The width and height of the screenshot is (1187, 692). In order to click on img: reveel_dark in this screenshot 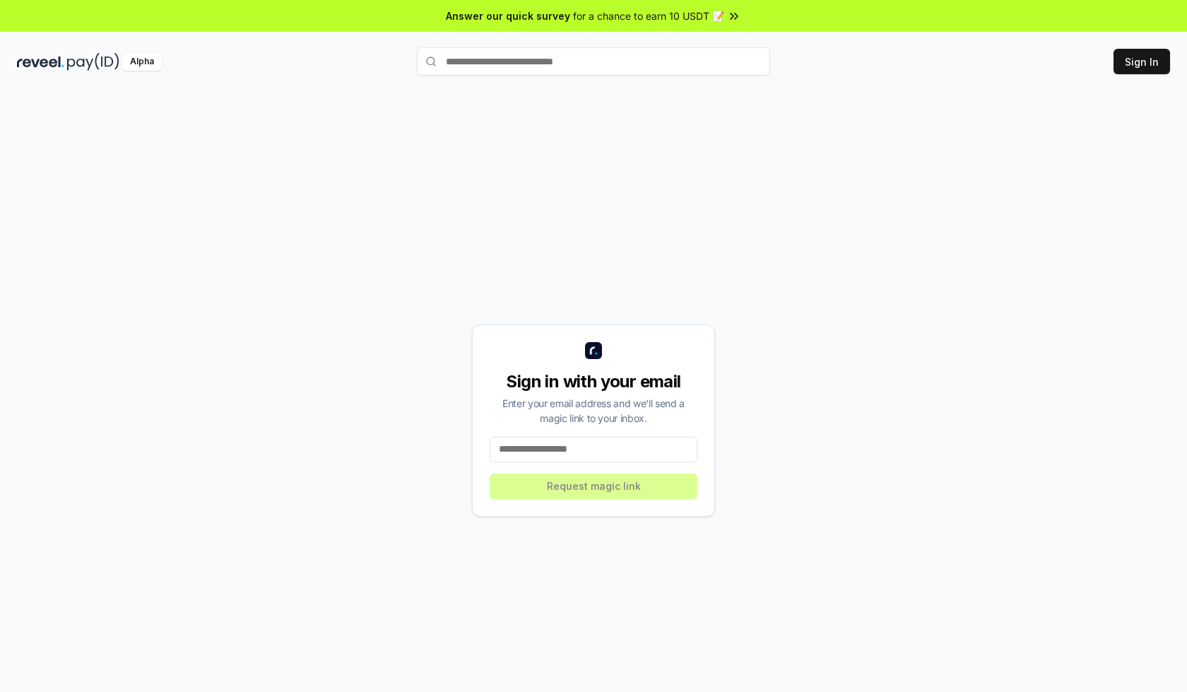, I will do `click(40, 61)`.